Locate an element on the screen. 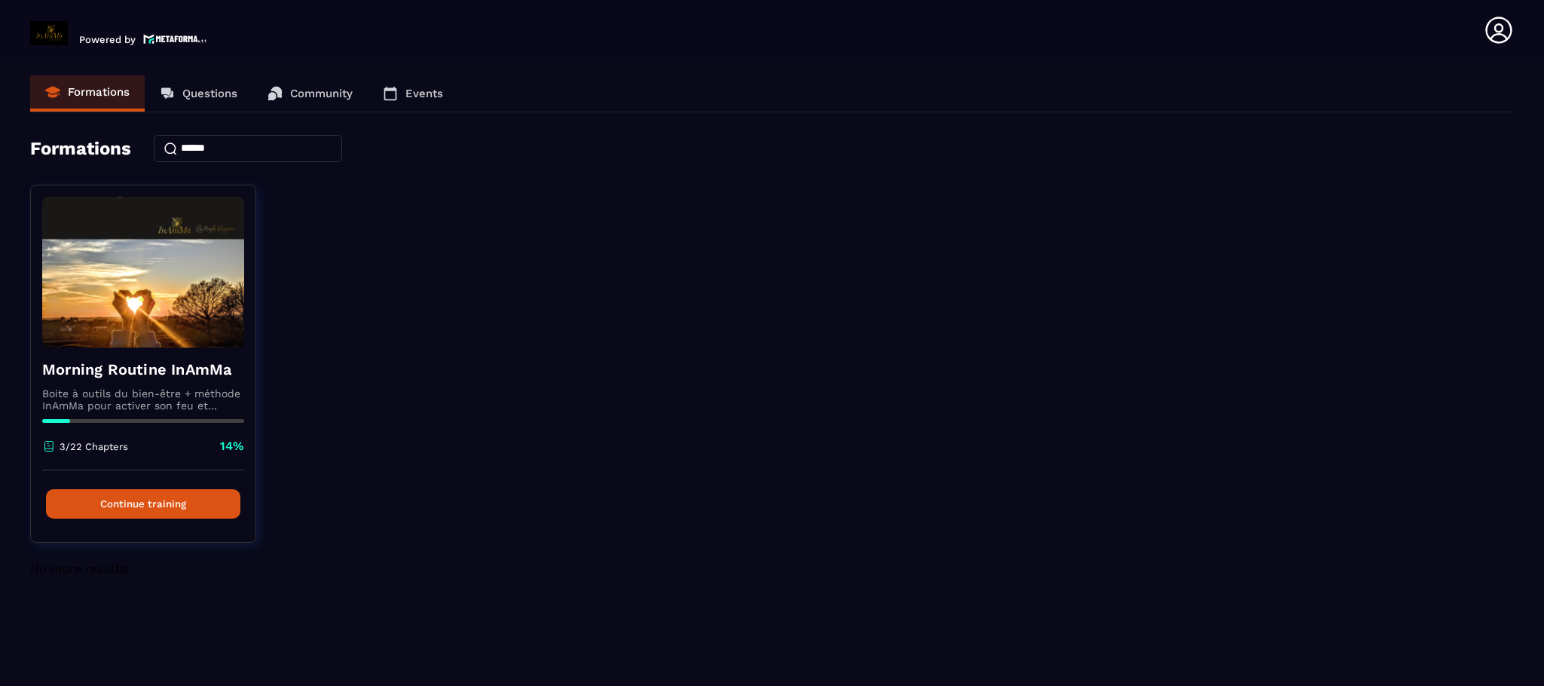  p: Boite à outils du bien-être + méthode InAmMa pour activer son feu et écouter la voix de son coeur... is located at coordinates (143, 399).